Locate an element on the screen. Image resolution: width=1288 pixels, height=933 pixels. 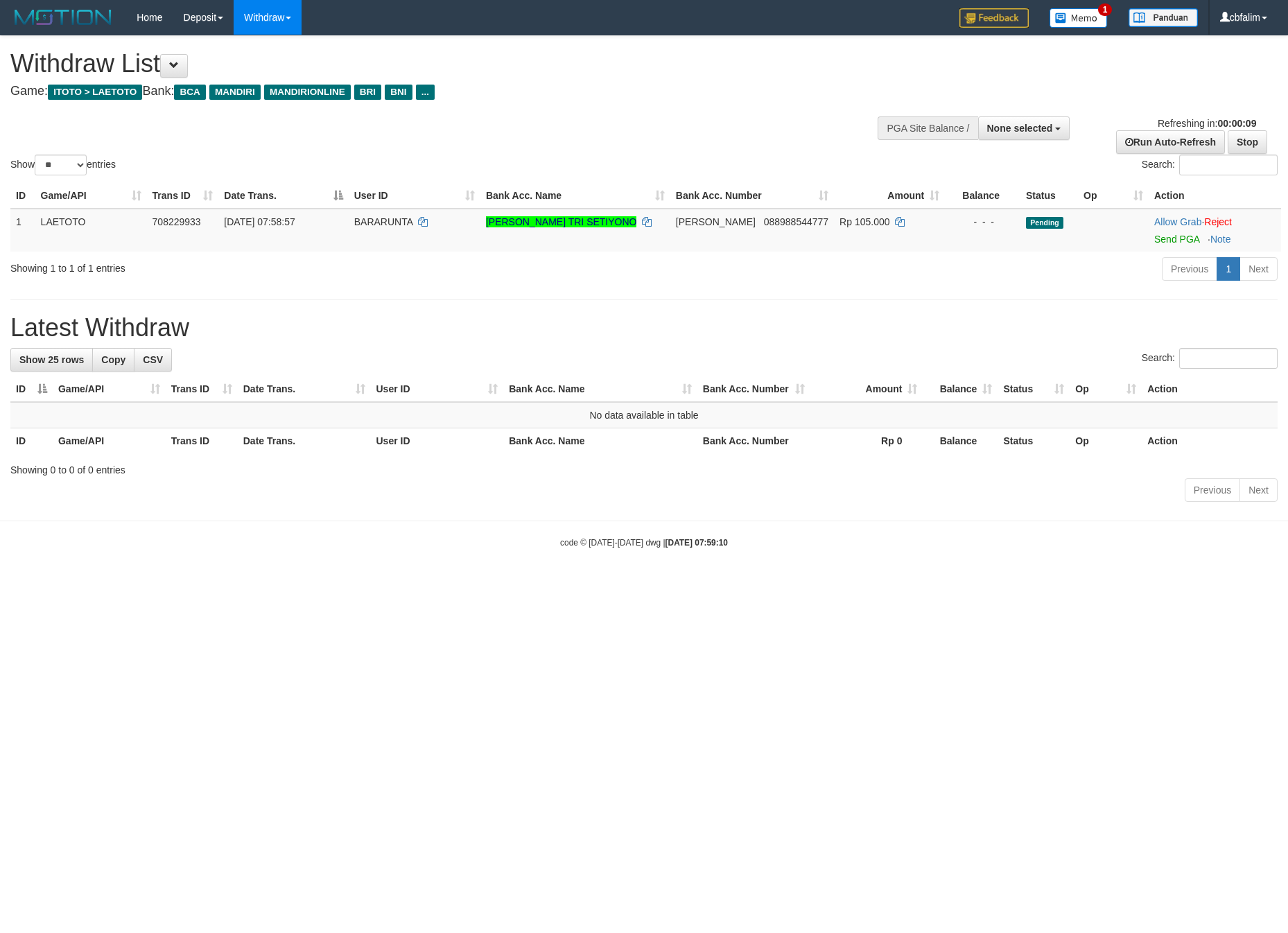
div: PGA Site Balance / is located at coordinates (927, 128).